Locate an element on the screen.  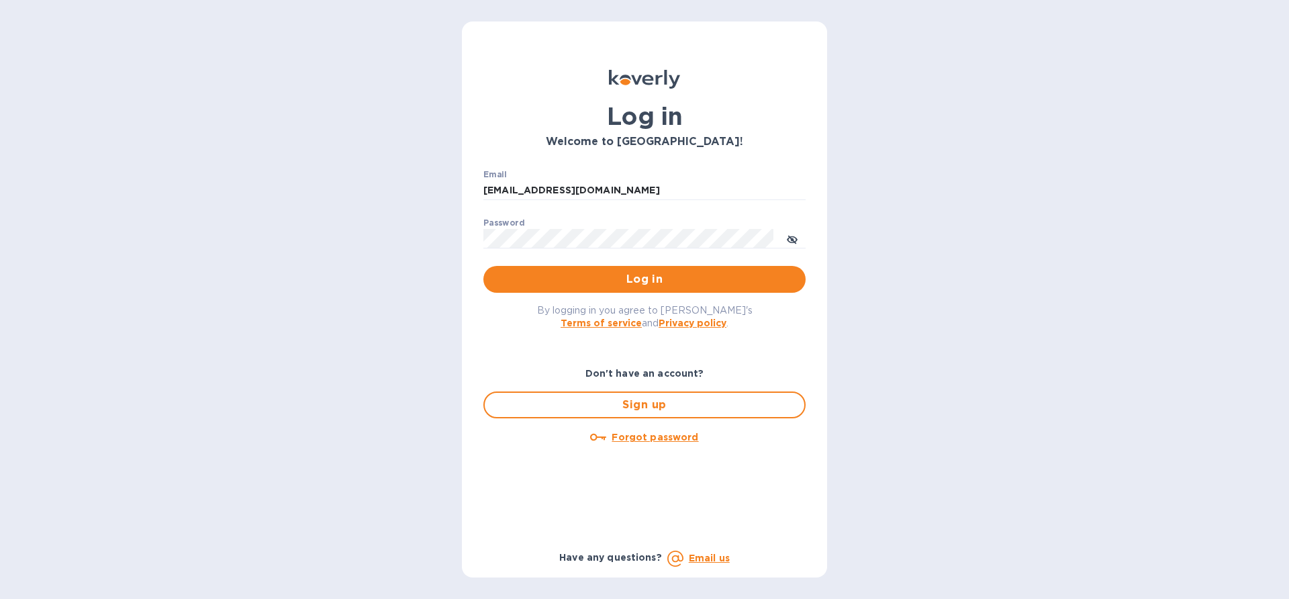
span: Log in is located at coordinates (644, 279).